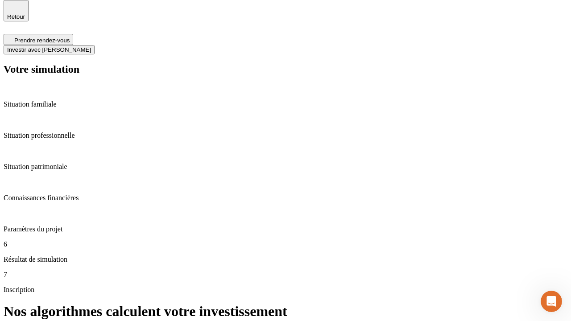 Image resolution: width=571 pixels, height=321 pixels. I want to click on p: 6, so click(285, 244).